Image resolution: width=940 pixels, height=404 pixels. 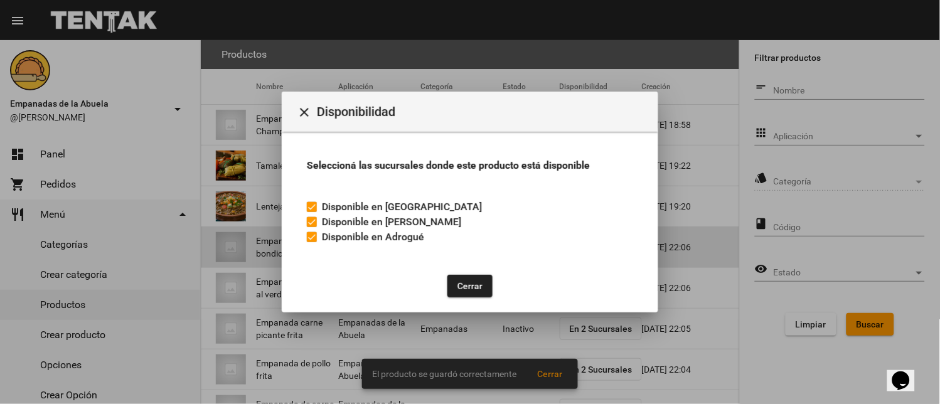 What do you see at coordinates (304, 112) in the screenshot?
I see `mat-icon: Cerrar` at bounding box center [304, 112].